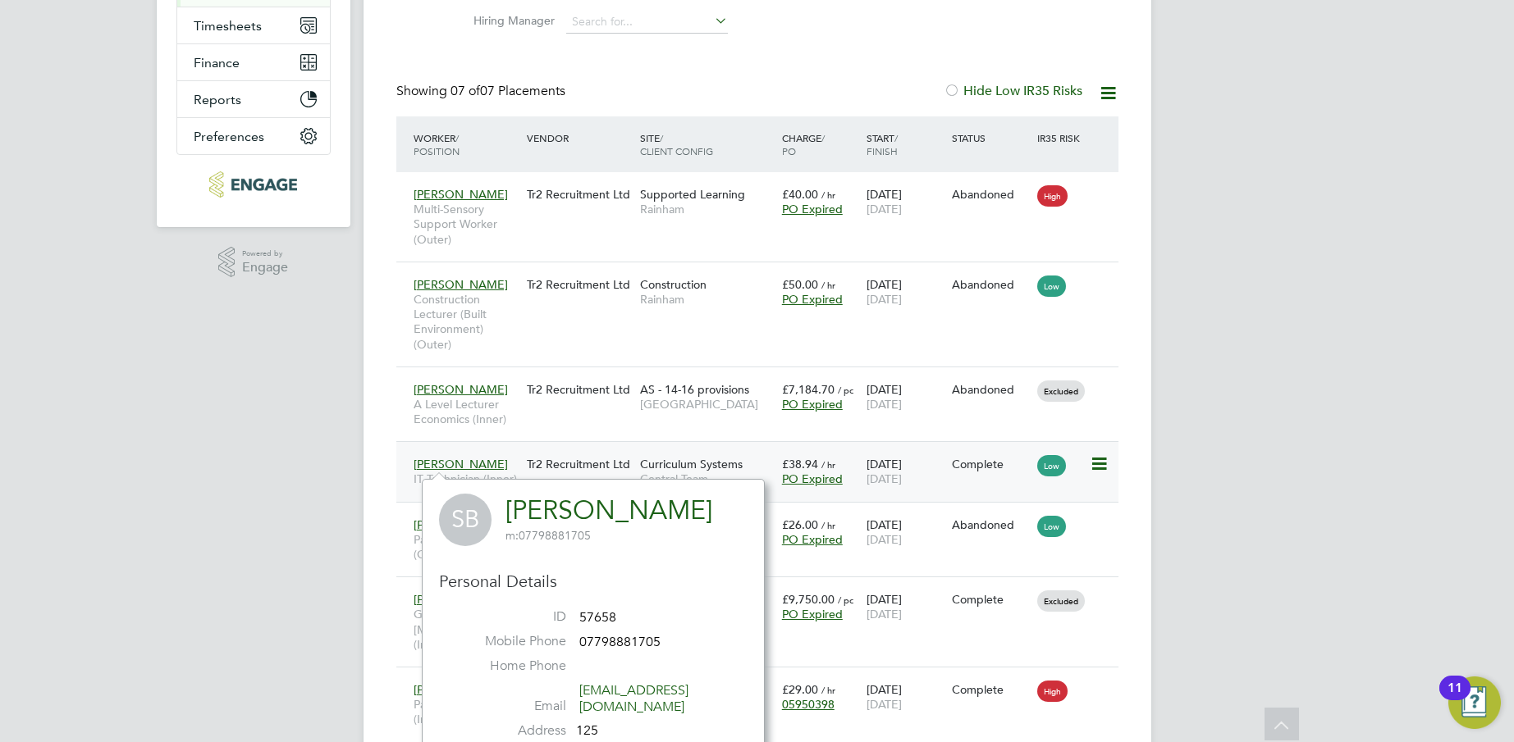  Describe the element at coordinates (508, 91) in the screenshot. I see `span: 07 Placements` at that location.